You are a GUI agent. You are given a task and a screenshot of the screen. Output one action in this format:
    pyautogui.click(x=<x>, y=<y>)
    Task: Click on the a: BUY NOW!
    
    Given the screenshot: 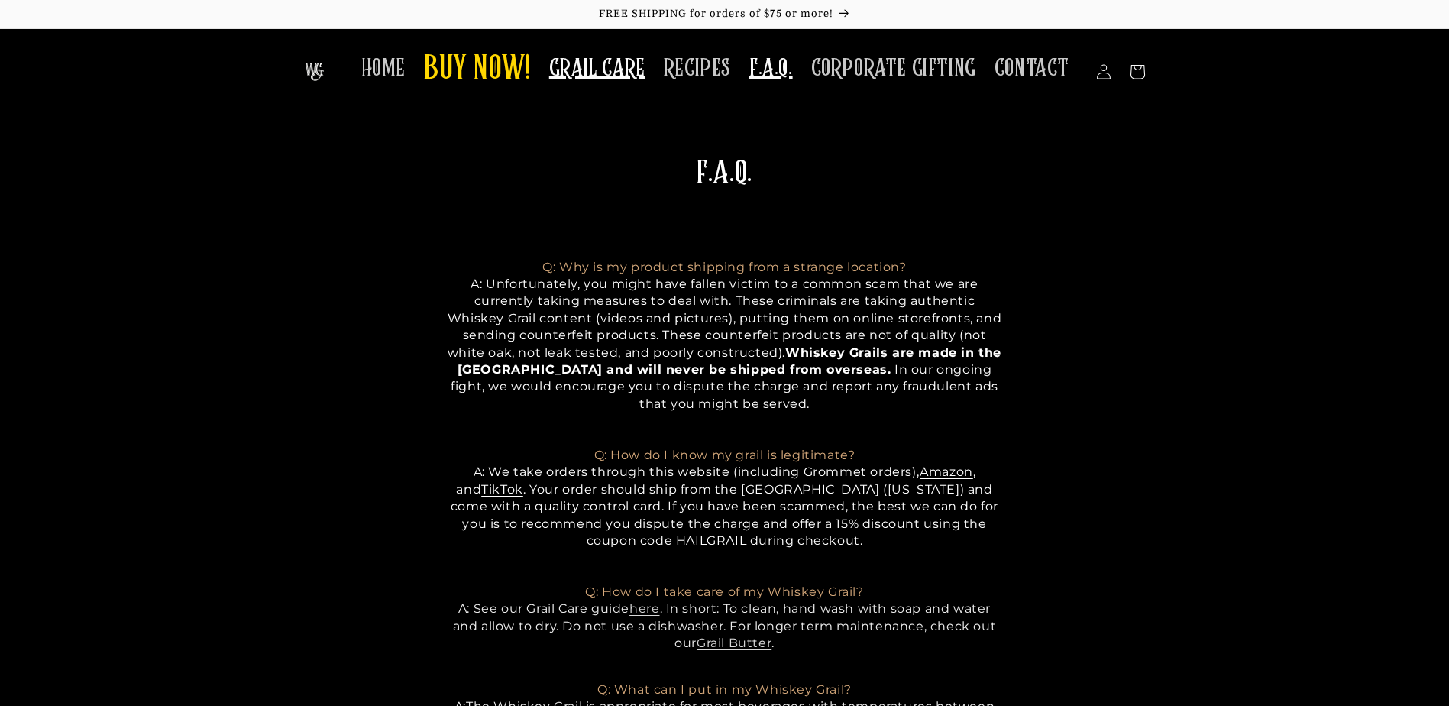 What is the action you would take?
    pyautogui.click(x=477, y=70)
    